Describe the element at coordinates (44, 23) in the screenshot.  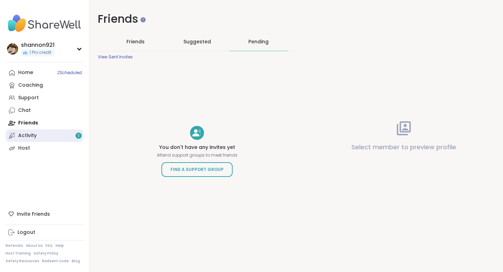
I see `img: ShareWell Nav Logo` at that location.